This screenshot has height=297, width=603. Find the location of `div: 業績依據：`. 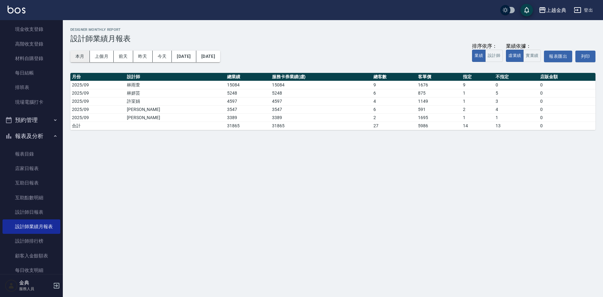

div: 業績依據： is located at coordinates (523, 46).